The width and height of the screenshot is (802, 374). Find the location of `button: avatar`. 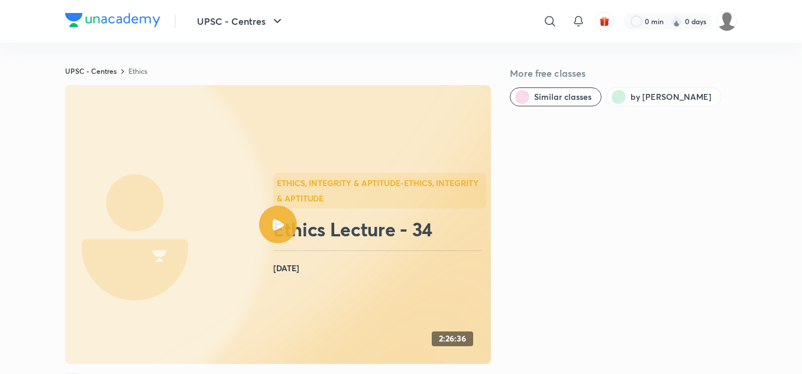

button: avatar is located at coordinates (604, 21).